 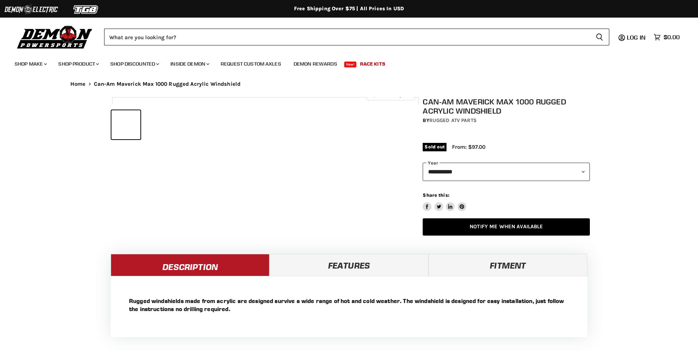 What do you see at coordinates (507, 121) in the screenshot?
I see `div: by` at bounding box center [507, 121].